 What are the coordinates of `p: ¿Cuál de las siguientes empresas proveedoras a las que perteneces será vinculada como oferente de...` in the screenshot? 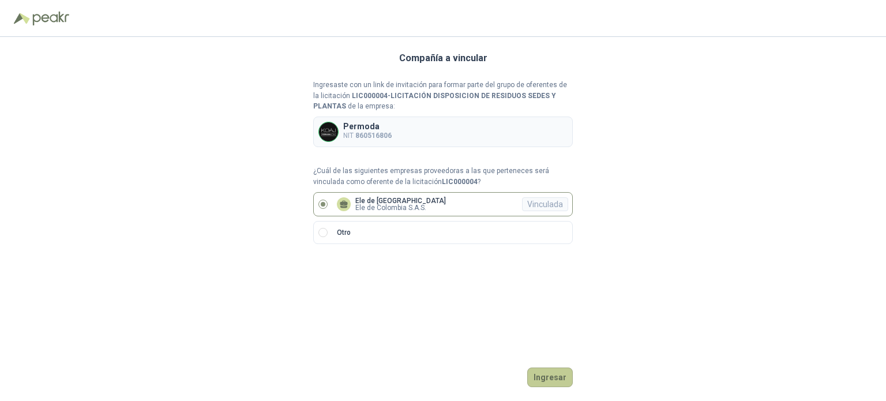 It's located at (443, 177).